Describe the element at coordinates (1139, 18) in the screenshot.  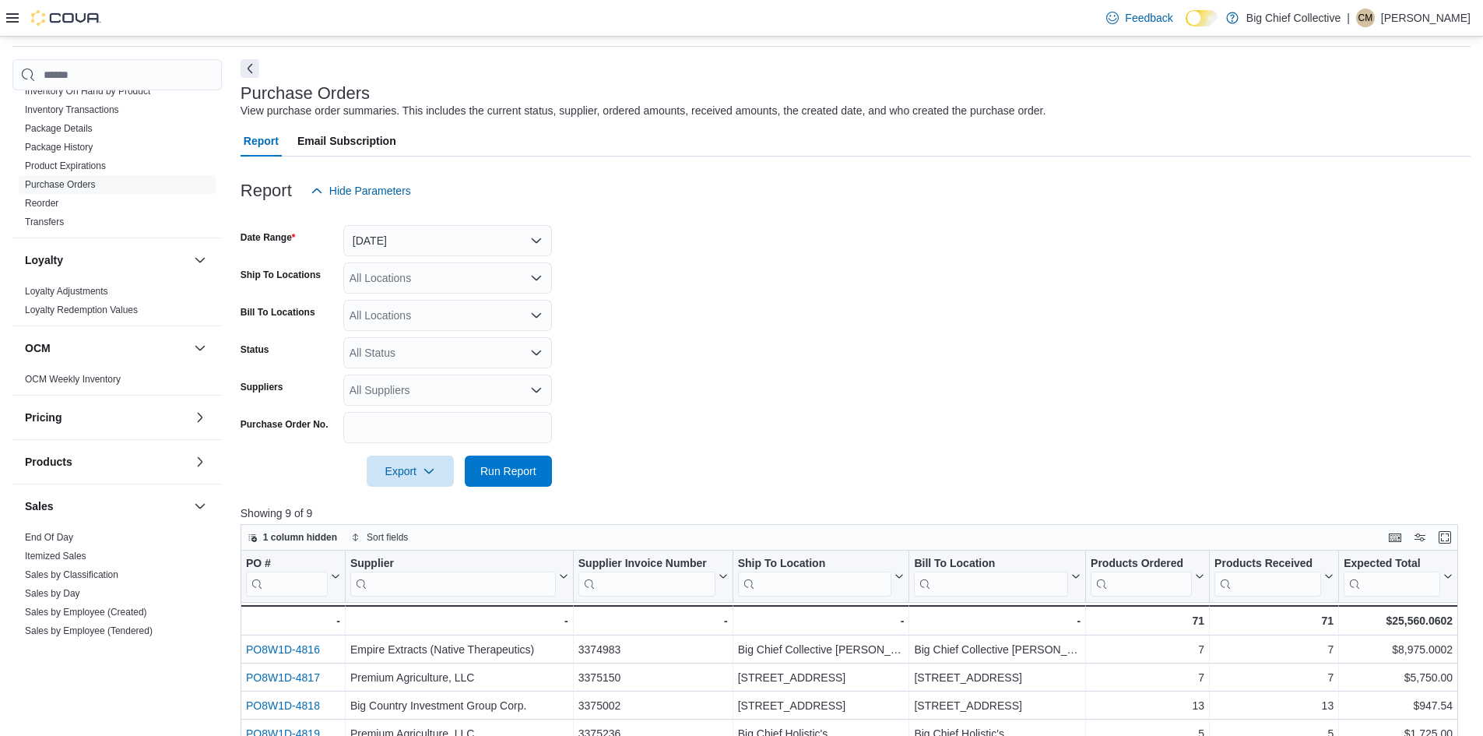
I see `a: Feedback` at that location.